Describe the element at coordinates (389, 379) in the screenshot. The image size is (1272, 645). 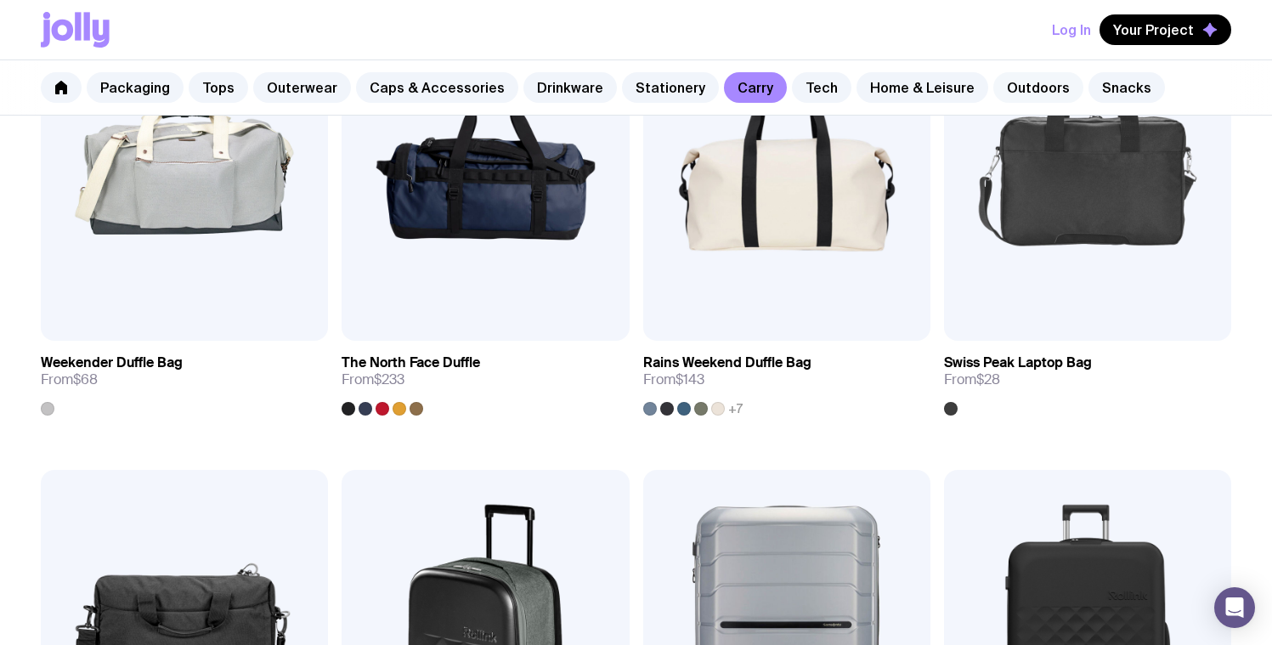
I see `span: $233` at that location.